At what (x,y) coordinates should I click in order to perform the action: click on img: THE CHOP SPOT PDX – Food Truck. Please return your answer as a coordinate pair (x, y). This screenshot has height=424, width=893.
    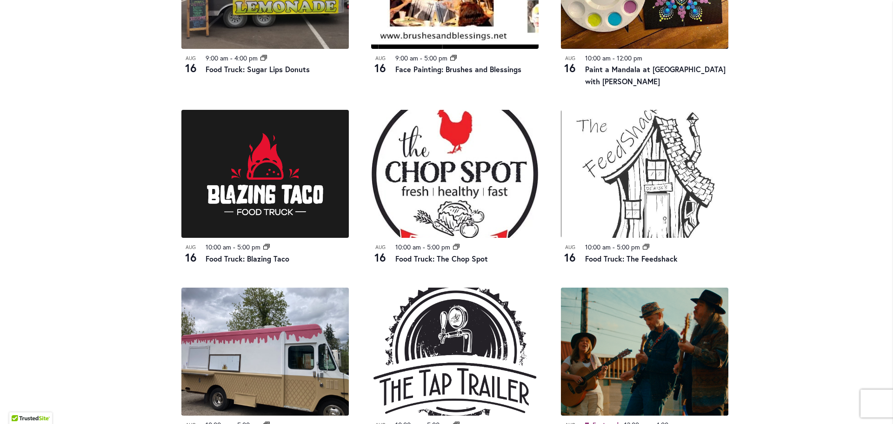
    Looking at the image, I should click on (455, 173).